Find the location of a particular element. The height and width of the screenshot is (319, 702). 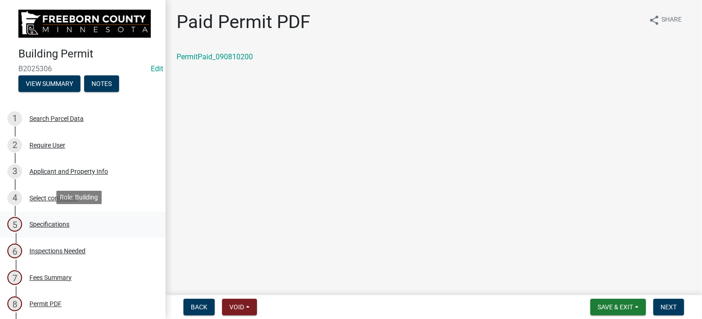

div: 4 is located at coordinates (15, 198).